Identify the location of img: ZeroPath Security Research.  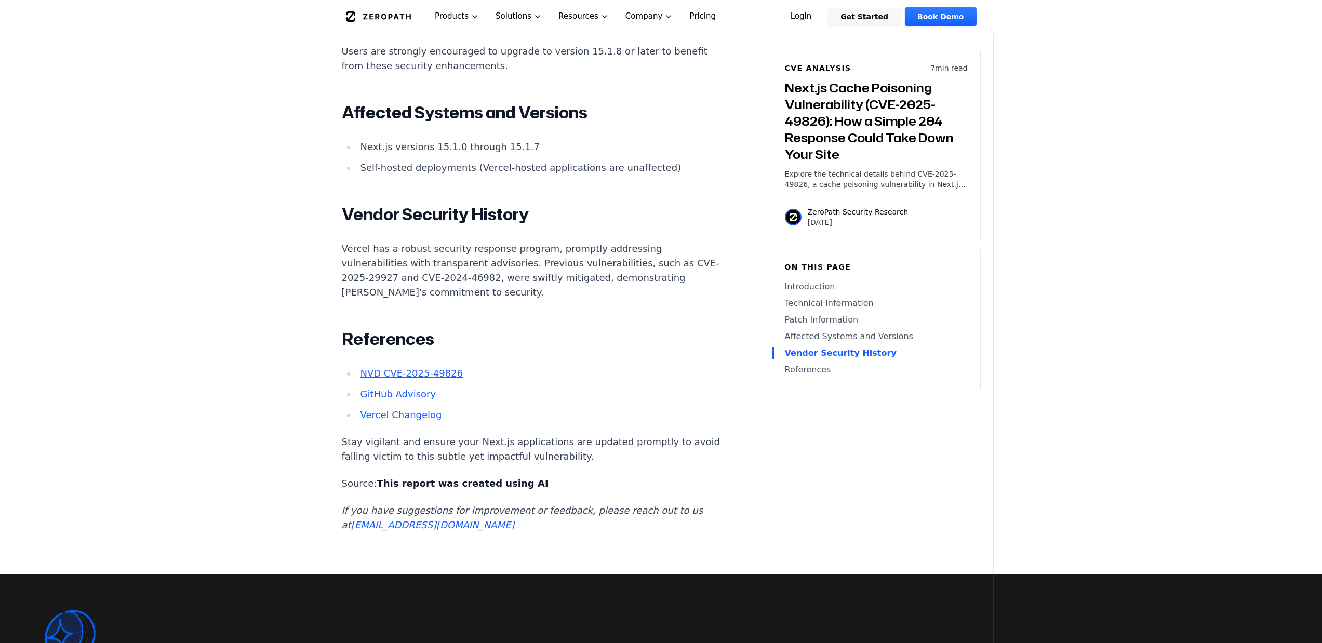
(793, 217).